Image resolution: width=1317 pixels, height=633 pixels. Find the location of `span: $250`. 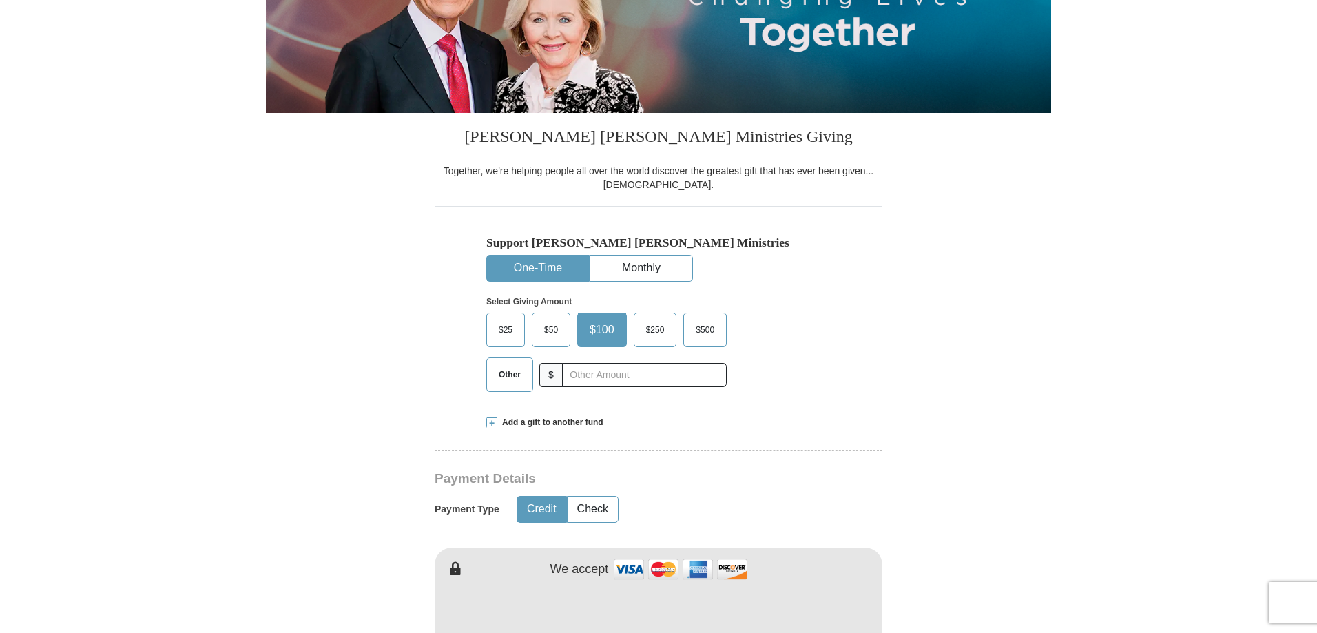

span: $250 is located at coordinates (655, 330).